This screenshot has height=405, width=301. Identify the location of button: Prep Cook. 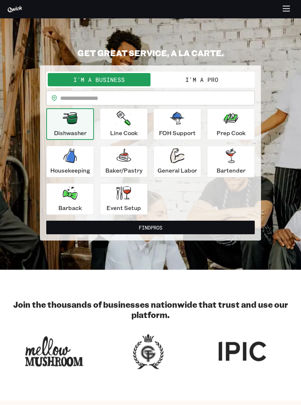
(231, 124).